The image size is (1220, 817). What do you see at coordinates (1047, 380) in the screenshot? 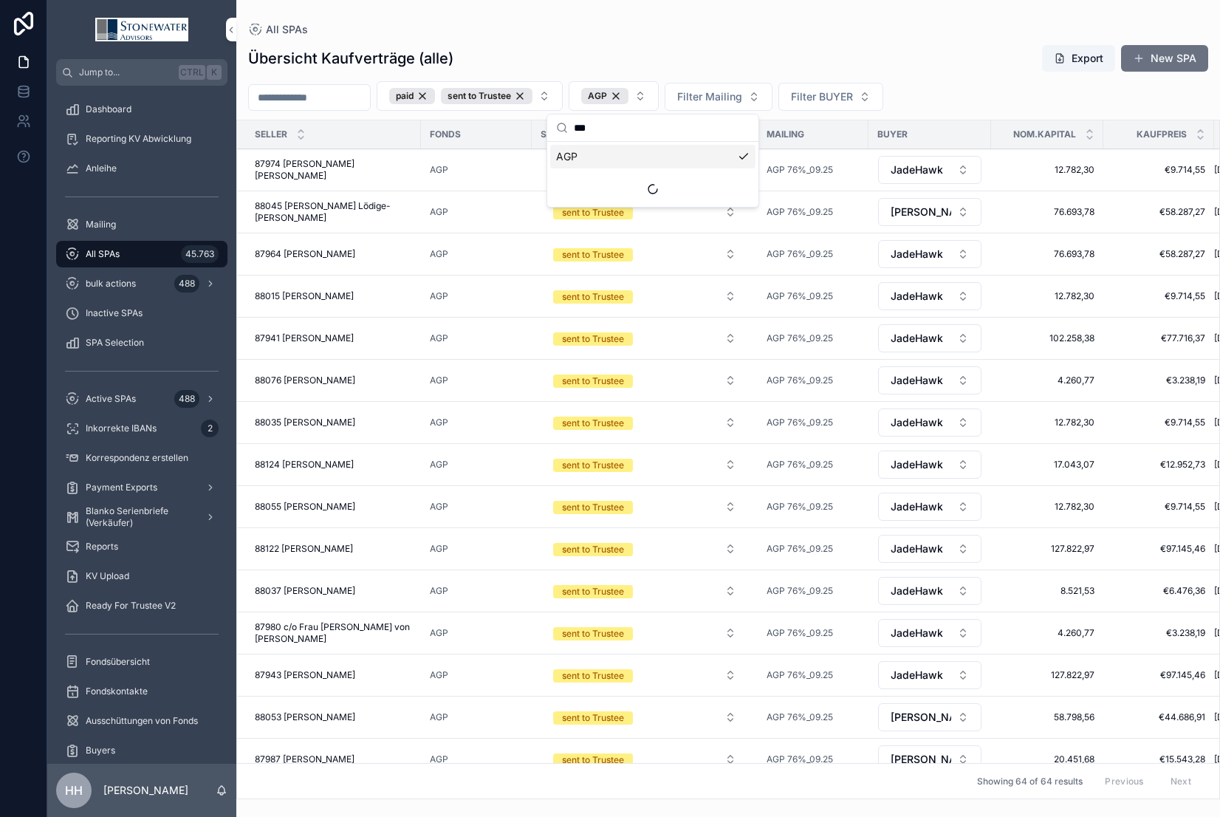
I see `a: 4.260,77` at bounding box center [1047, 380].